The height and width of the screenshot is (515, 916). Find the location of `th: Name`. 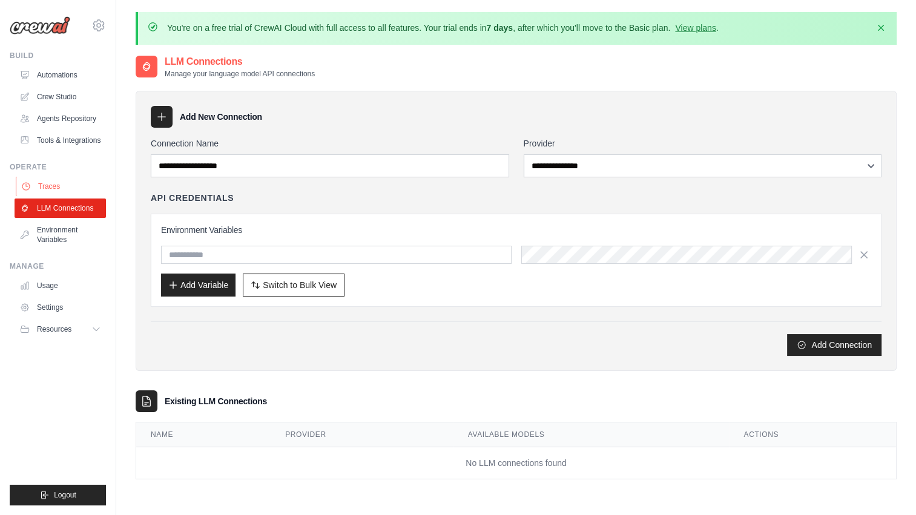

th: Name is located at coordinates (203, 435).